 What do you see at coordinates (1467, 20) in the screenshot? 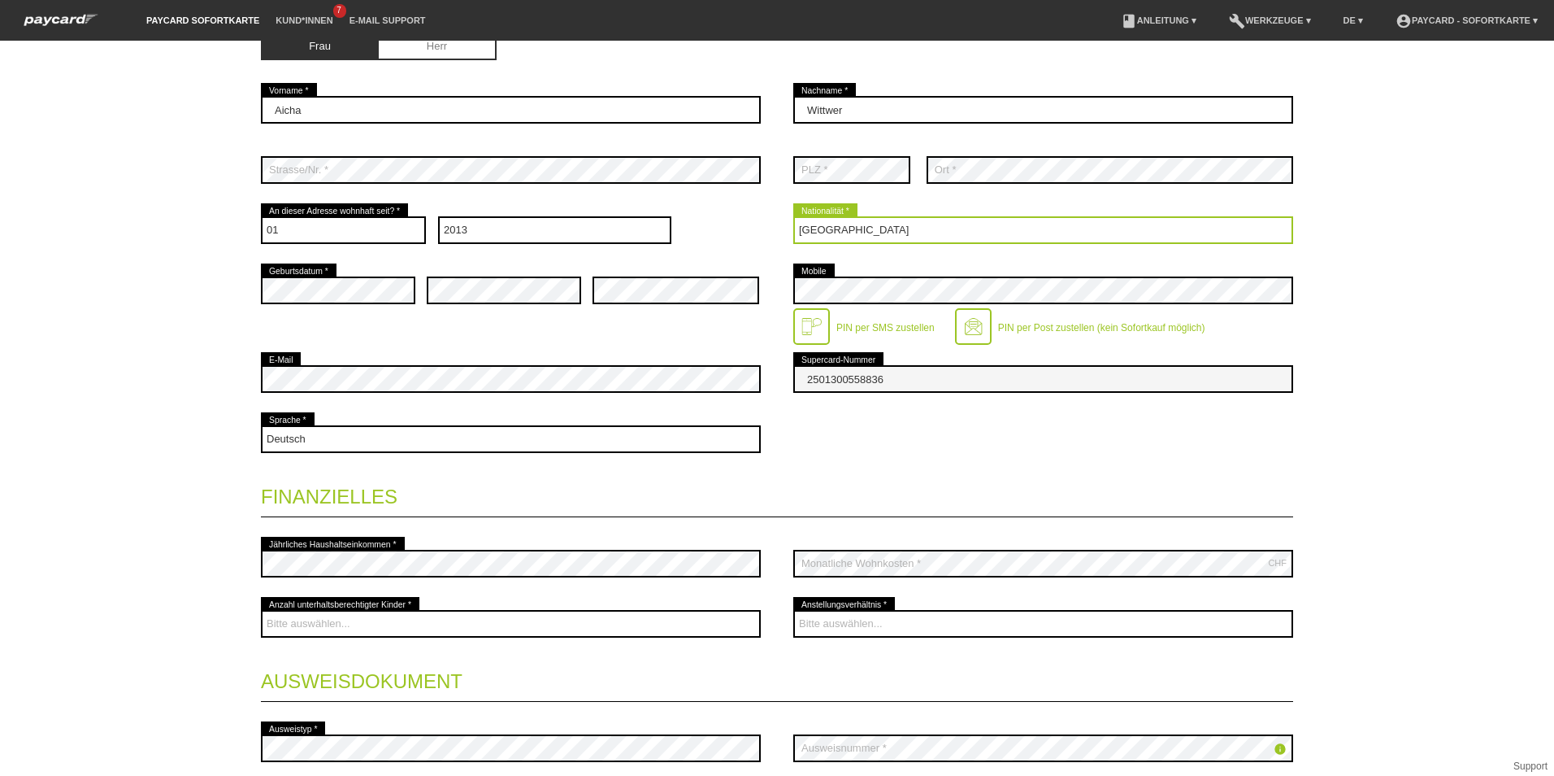
I see `a: account_circlepaycard - Sofortkarte ▾` at bounding box center [1467, 20].